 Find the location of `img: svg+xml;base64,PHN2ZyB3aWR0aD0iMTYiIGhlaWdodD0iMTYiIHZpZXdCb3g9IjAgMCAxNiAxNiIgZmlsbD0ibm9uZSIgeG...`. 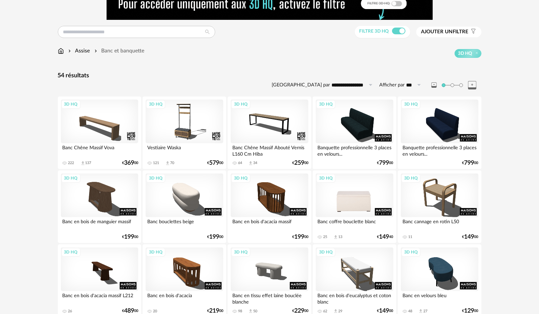

img: svg+xml;base64,PHN2ZyB3aWR0aD0iMTYiIGhlaWdodD0iMTYiIHZpZXdCb3g9IjAgMCAxNiAxNiIgZmlsbD0ibm9uZSIgeG... is located at coordinates (70, 51).